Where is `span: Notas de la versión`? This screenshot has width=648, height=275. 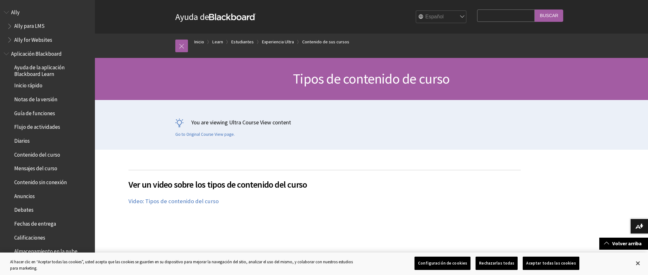
span: Notas de la versión is located at coordinates (36, 98).